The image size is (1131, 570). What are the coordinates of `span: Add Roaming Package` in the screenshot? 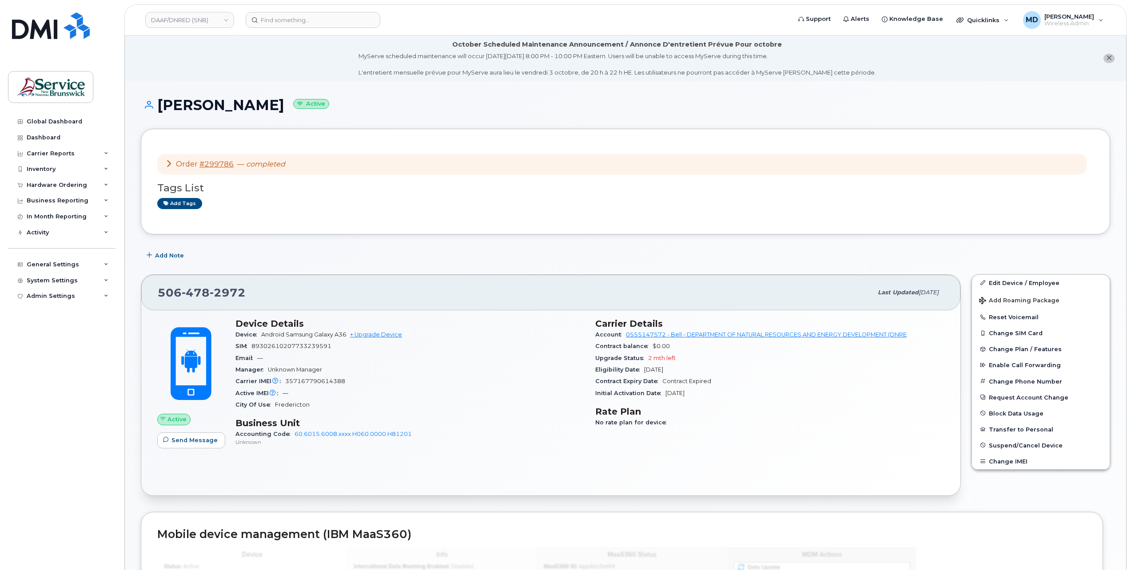 It's located at (1019, 301).